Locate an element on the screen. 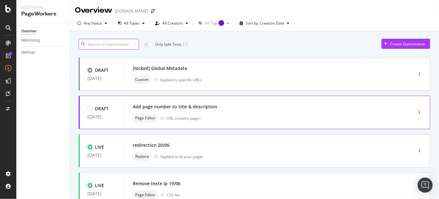  div: Settings is located at coordinates (28, 52).